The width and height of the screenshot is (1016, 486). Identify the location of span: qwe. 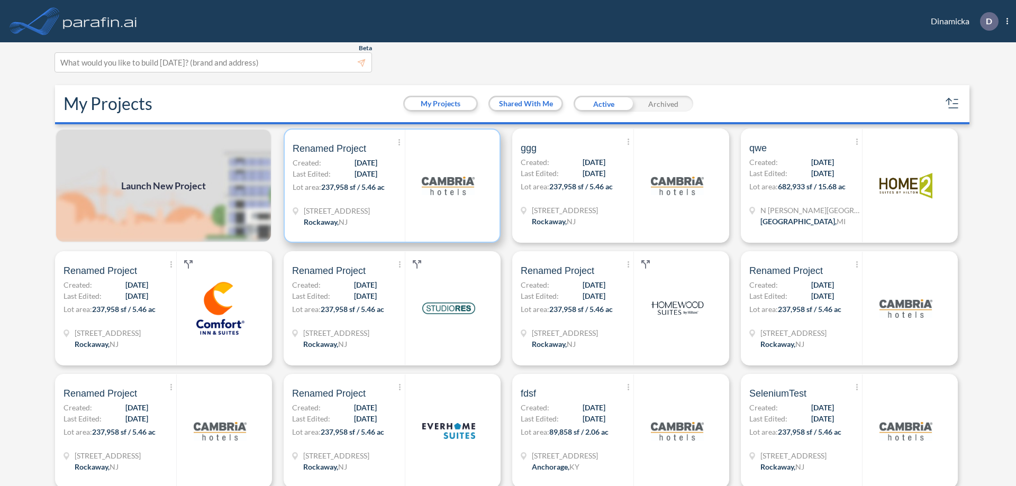
(758, 148).